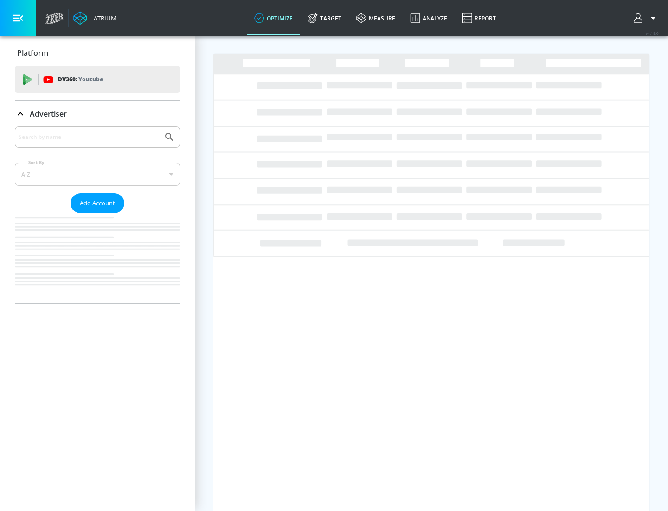 This screenshot has width=668, height=511. Describe the element at coordinates (97, 203) in the screenshot. I see `button: Add Account` at that location.